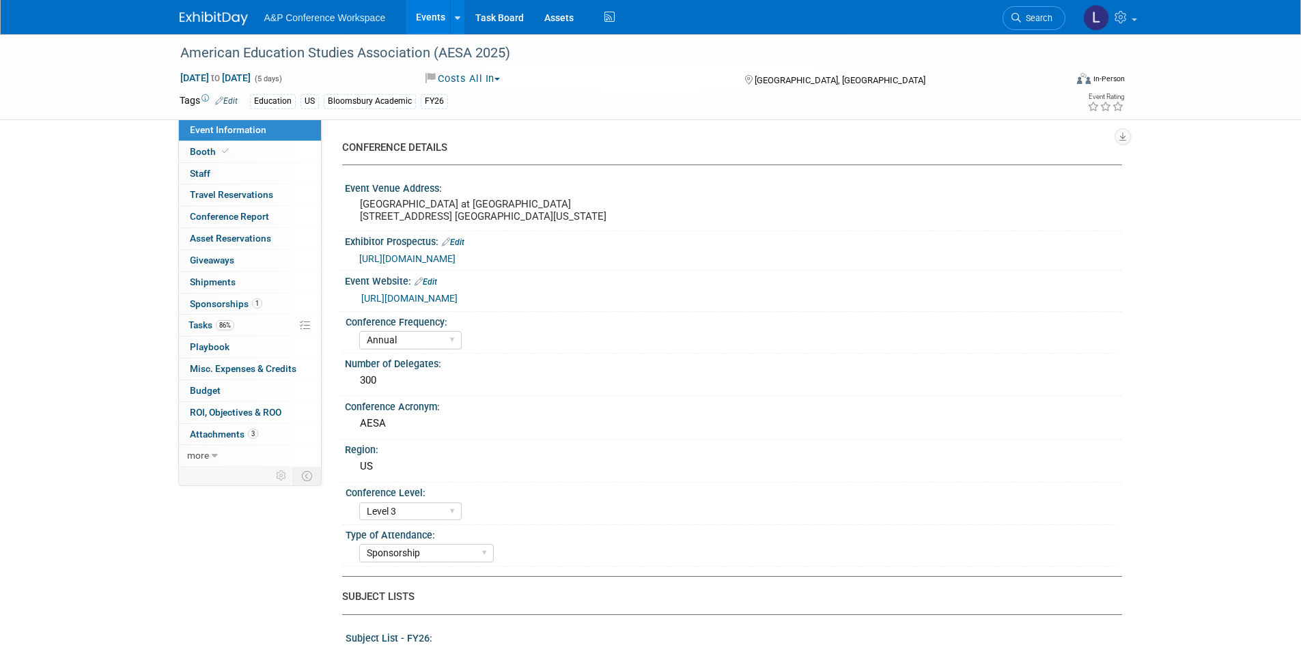  What do you see at coordinates (250, 238) in the screenshot?
I see `a: Asset Reservations` at bounding box center [250, 238].